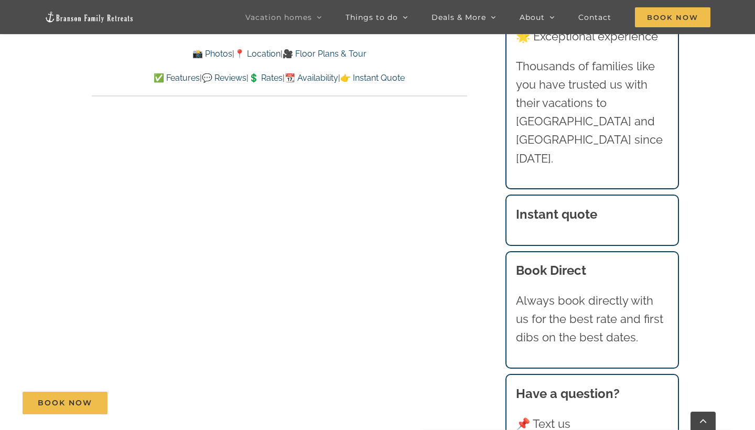 This screenshot has height=430, width=755. I want to click on a: 💬 Reviews, so click(224, 78).